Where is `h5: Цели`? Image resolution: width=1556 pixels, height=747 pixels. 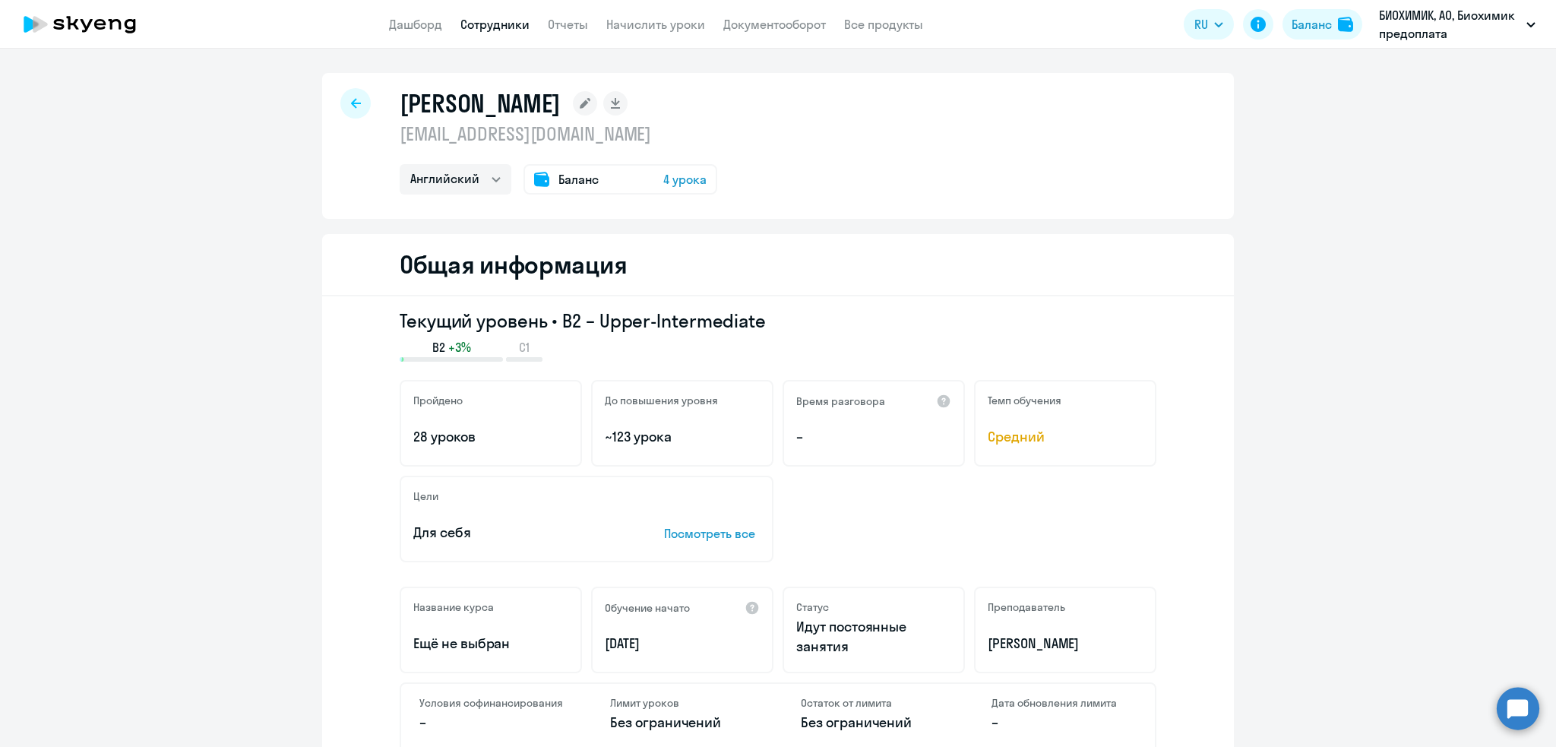
h5: Цели is located at coordinates (425, 496).